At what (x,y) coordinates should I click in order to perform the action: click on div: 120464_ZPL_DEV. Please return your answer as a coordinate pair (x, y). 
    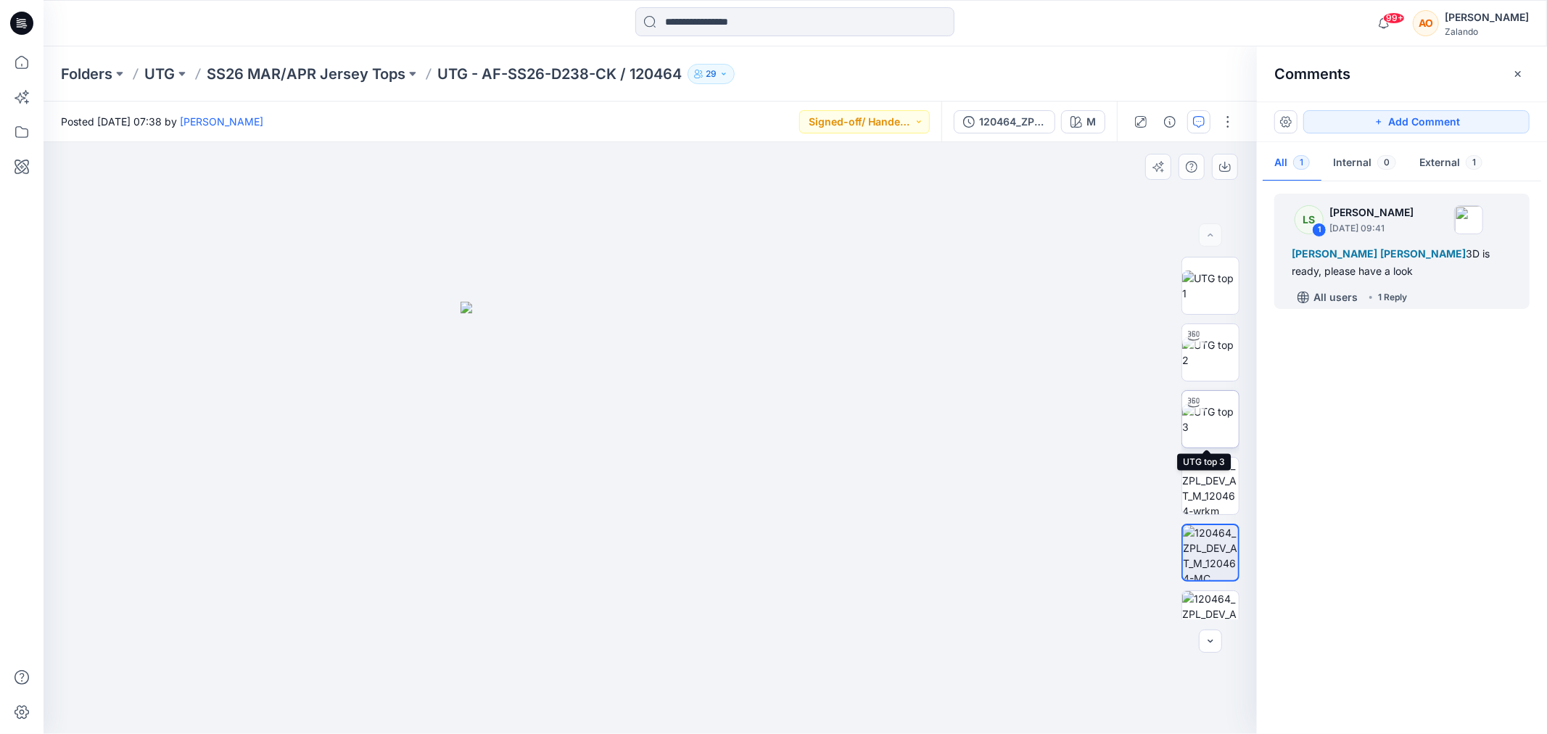
    Looking at the image, I should click on (1012, 122).